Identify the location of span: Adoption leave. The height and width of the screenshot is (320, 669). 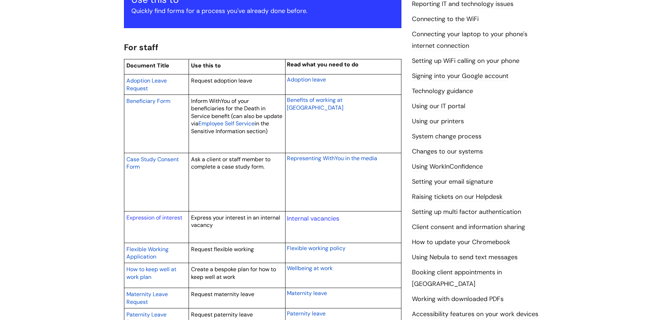
(306, 79).